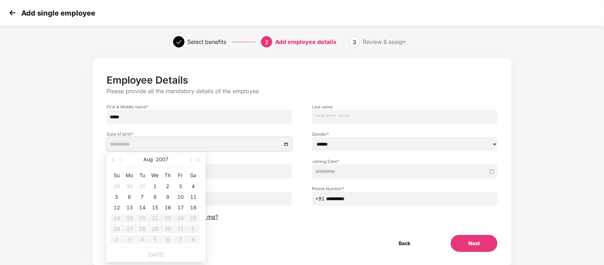  I want to click on th: Th, so click(168, 175).